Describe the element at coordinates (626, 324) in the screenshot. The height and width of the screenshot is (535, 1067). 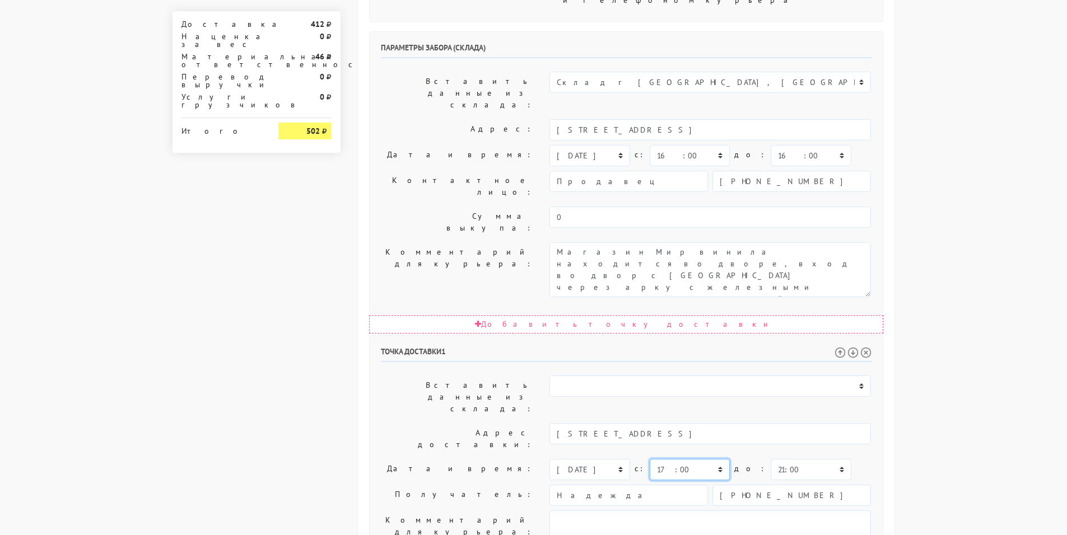
I see `div: Добавить точку доставки` at that location.